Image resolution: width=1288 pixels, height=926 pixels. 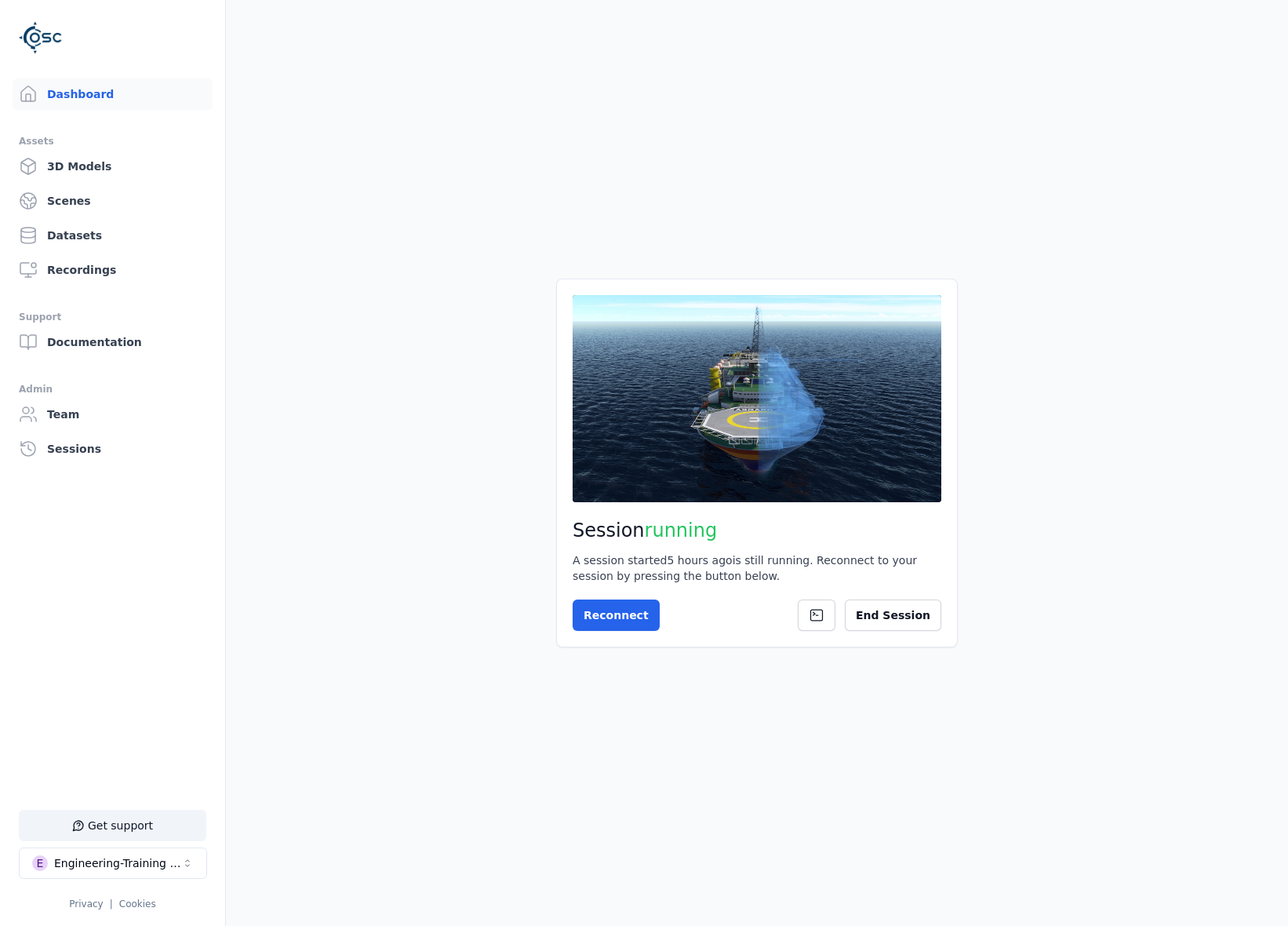 What do you see at coordinates (112, 166) in the screenshot?
I see `a: 3D Models` at bounding box center [112, 166].